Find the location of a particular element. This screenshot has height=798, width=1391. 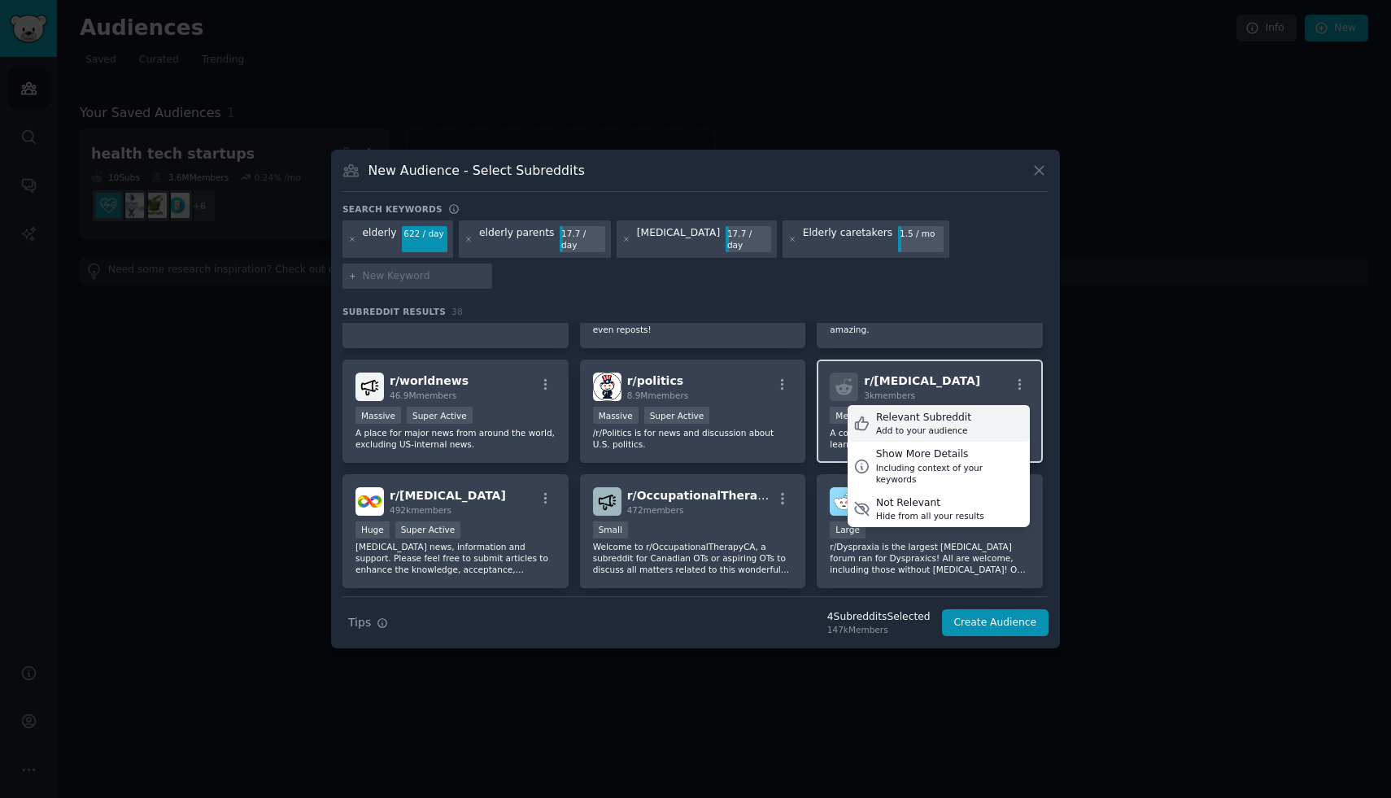

div: Elderly caretakers is located at coordinates (848, 239).